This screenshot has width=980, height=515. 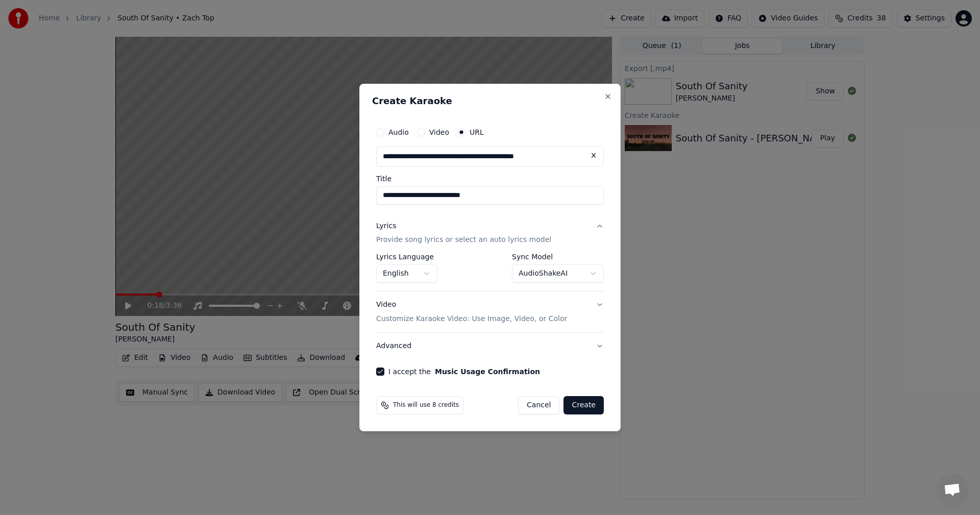 What do you see at coordinates (490, 101) in the screenshot?
I see `h2: Create Karaoke` at bounding box center [490, 101].